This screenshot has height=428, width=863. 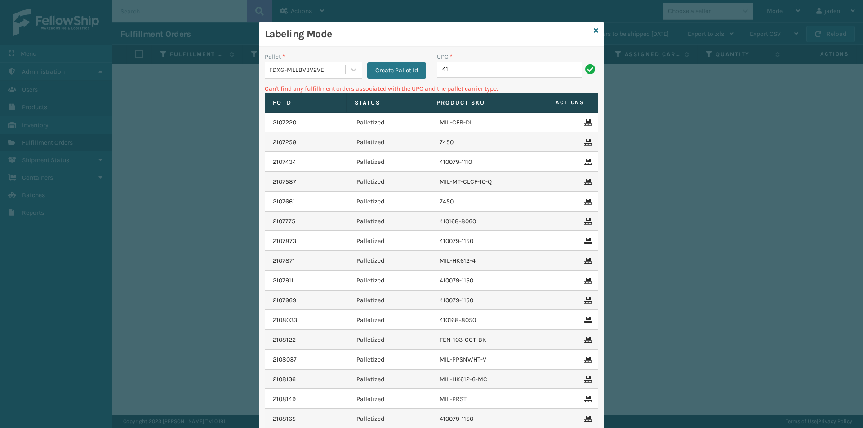 What do you see at coordinates (275, 57) in the screenshot?
I see `label: Pallet` at bounding box center [275, 57].